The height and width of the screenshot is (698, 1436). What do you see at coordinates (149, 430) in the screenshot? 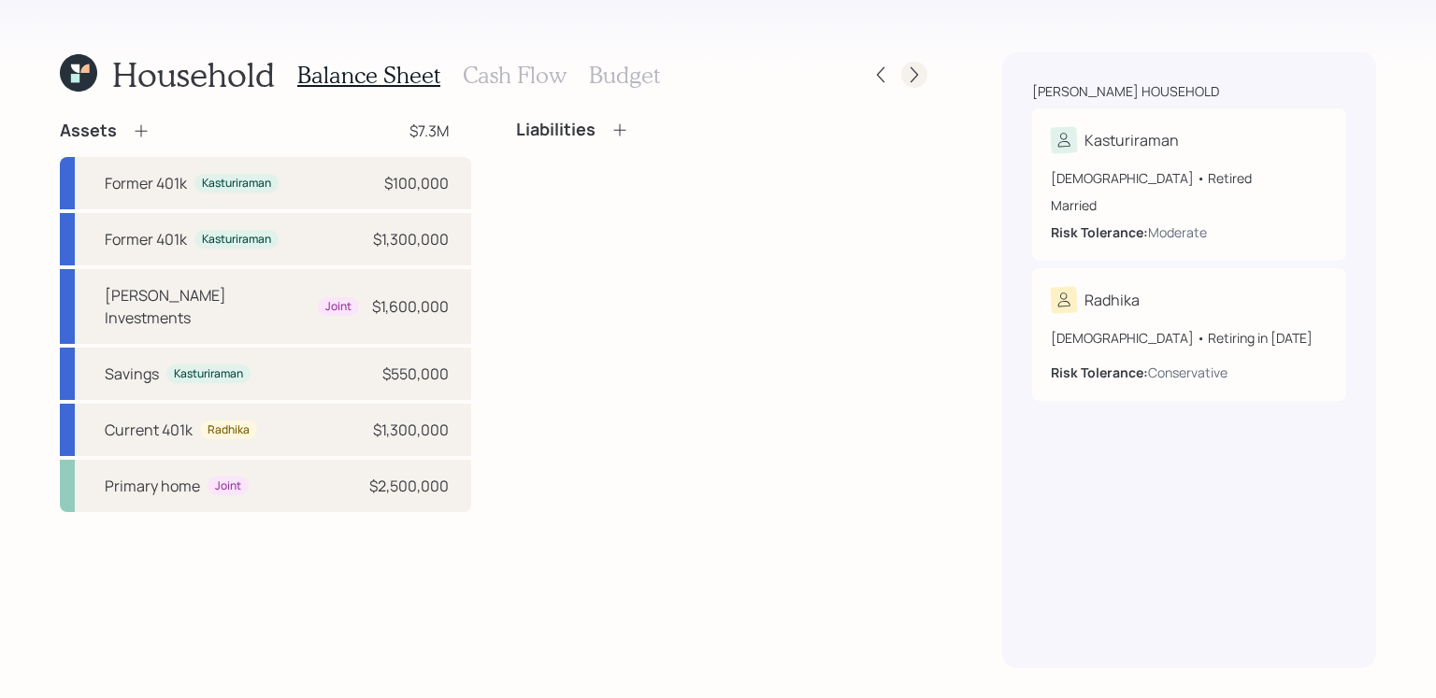
I see `div: Current 401k` at bounding box center [149, 430].